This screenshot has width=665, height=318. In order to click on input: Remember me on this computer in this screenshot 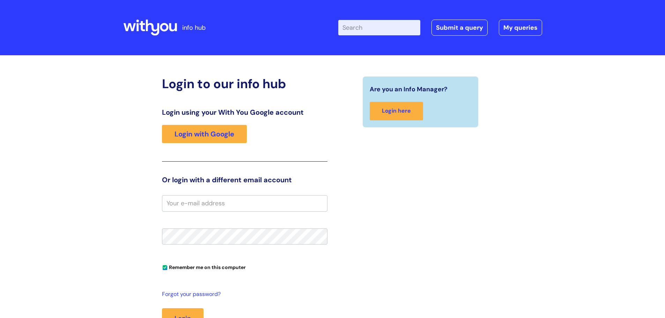, I will do `click(165, 267)`.